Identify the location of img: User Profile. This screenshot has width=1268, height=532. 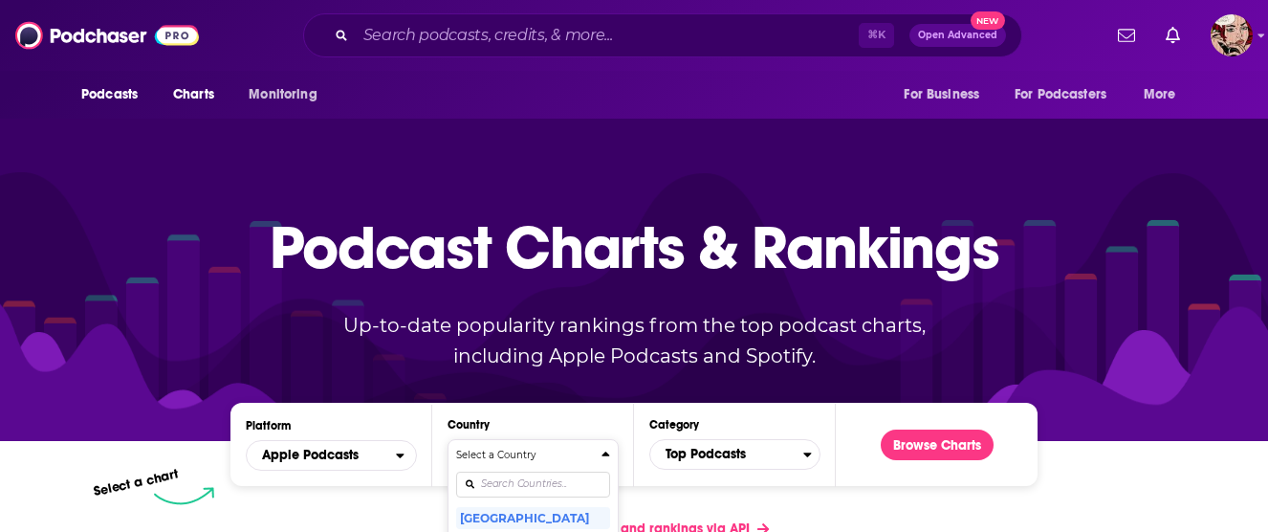
(1232, 35).